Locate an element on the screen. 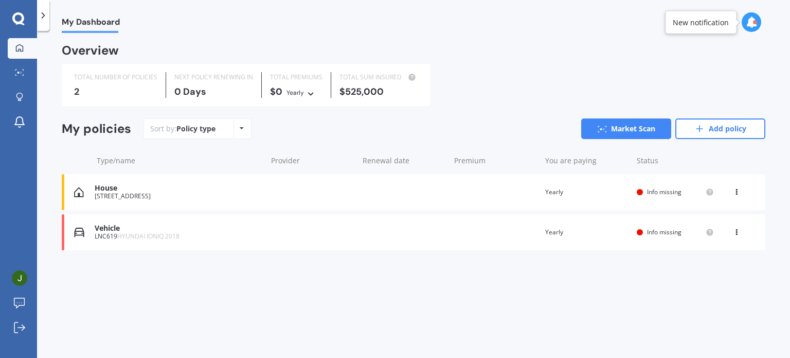  div: Overview is located at coordinates (90, 50).